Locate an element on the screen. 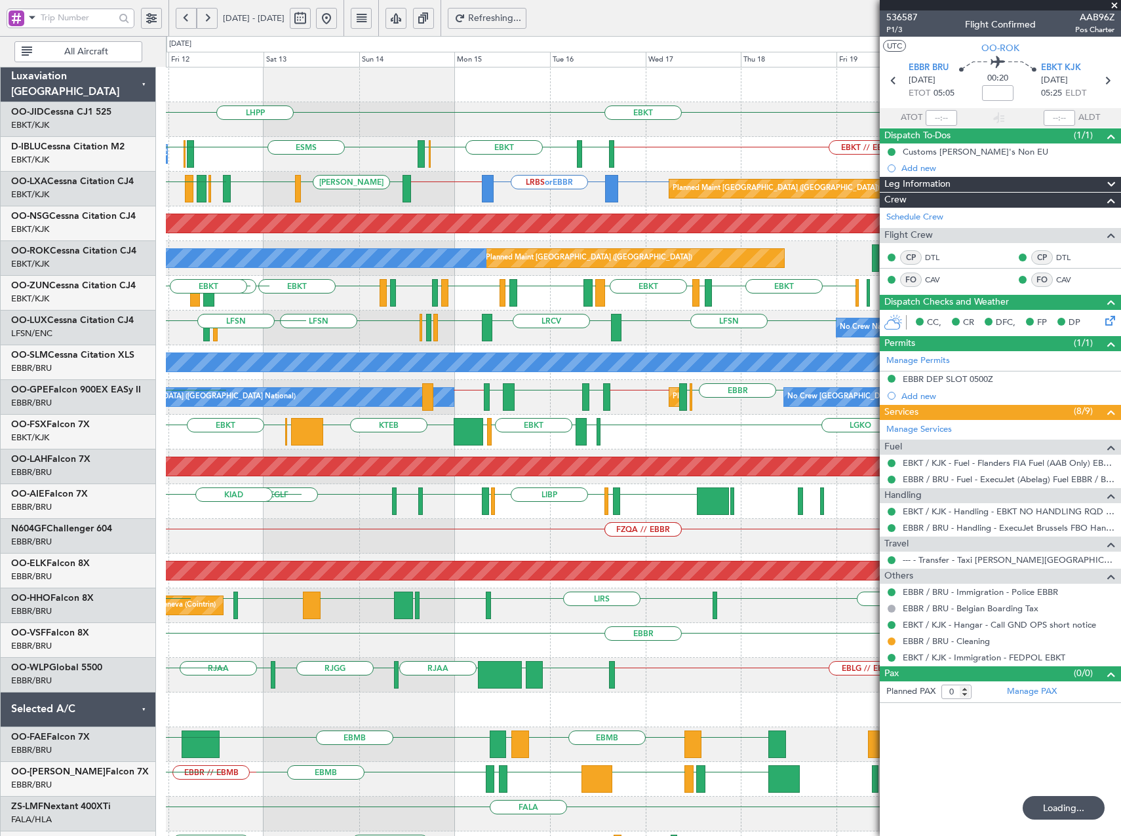 The height and width of the screenshot is (836, 1121). a: Schedule Crew is located at coordinates (914, 218).